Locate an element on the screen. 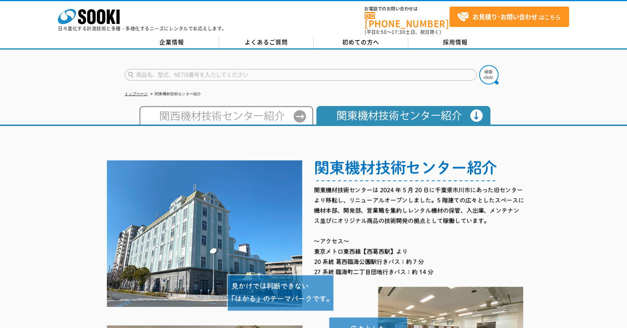  a: よくあるご質問 is located at coordinates (266, 42).